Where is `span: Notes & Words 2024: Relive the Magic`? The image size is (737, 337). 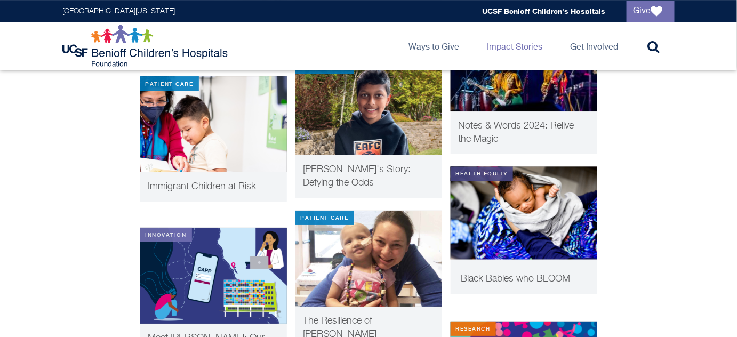
span: Notes & Words 2024: Relive the Magic is located at coordinates (516, 132).